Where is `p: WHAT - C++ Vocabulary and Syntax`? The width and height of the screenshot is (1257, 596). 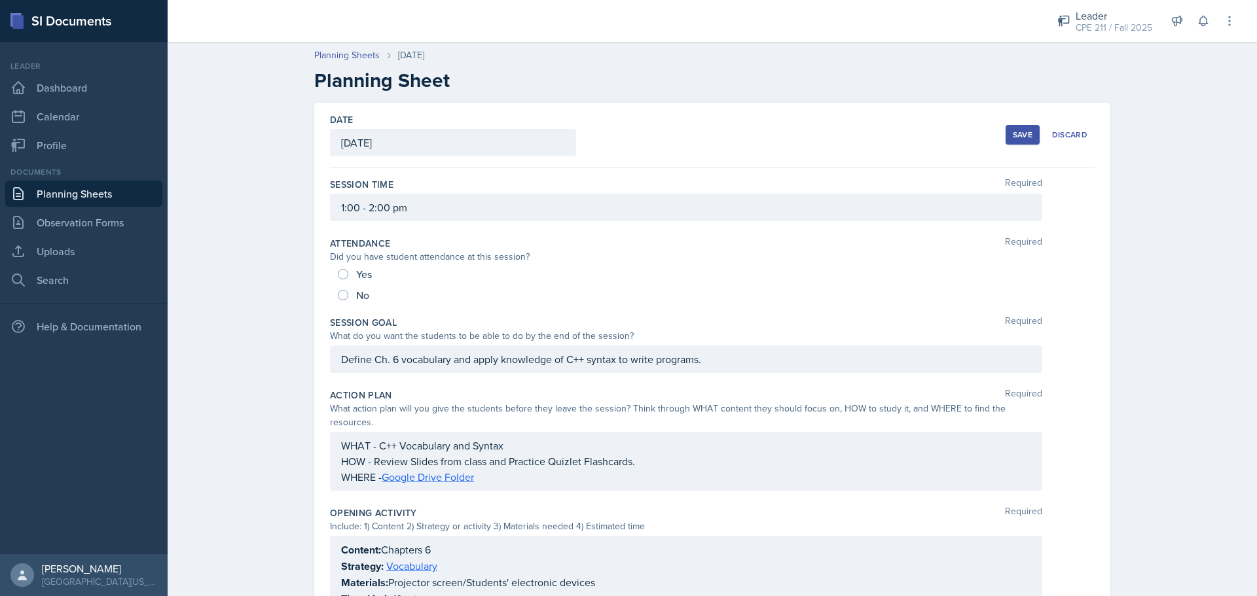 p: WHAT - C++ Vocabulary and Syntax is located at coordinates (686, 446).